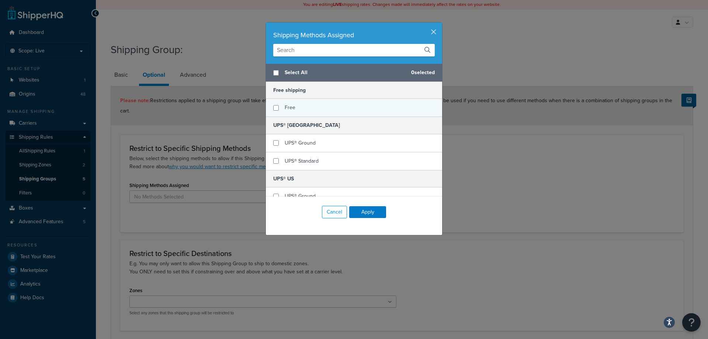  I want to click on span: Free, so click(290, 107).